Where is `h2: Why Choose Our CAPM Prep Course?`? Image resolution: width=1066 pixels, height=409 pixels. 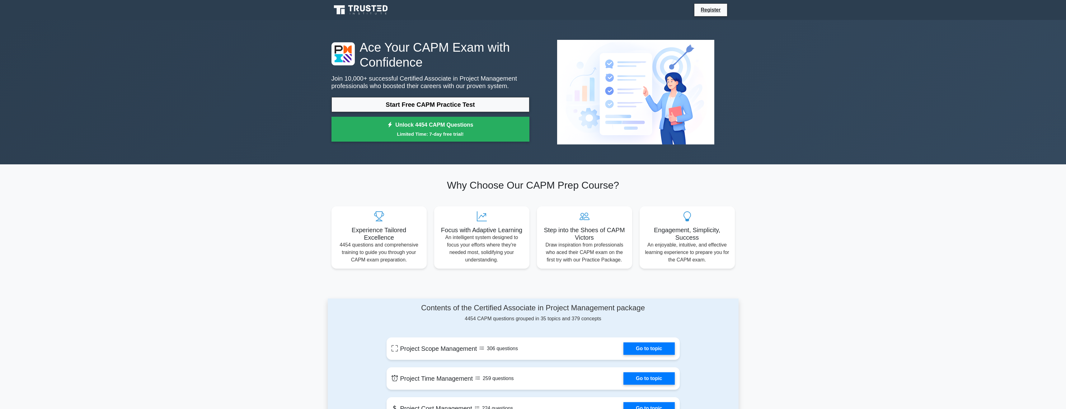 h2: Why Choose Our CAPM Prep Course? is located at coordinates (533, 185).